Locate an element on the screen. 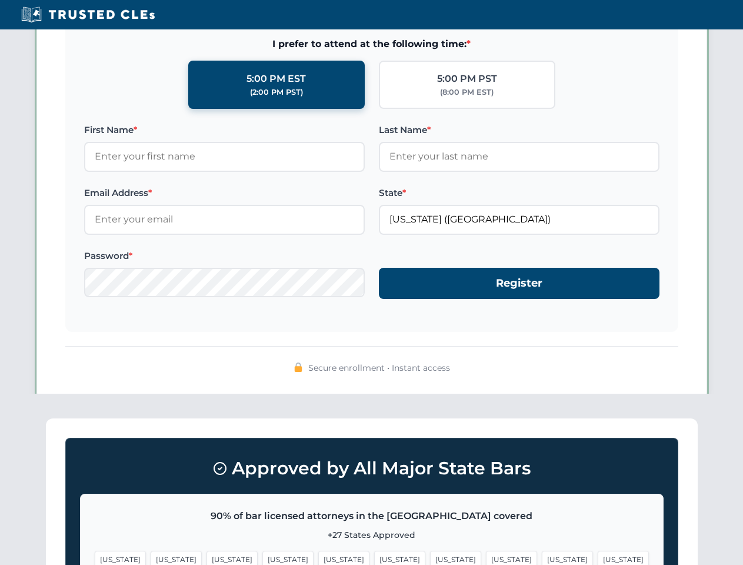 The height and width of the screenshot is (565, 743). label: First Name is located at coordinates (224, 130).